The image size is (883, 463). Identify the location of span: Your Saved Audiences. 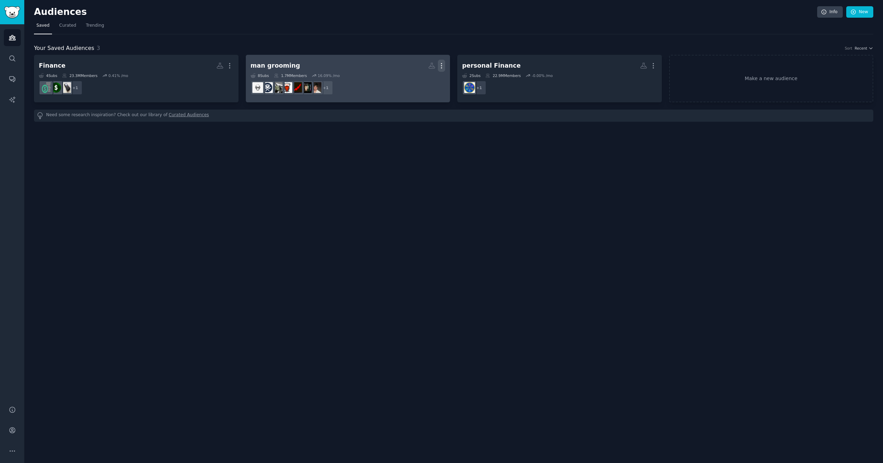
(64, 48).